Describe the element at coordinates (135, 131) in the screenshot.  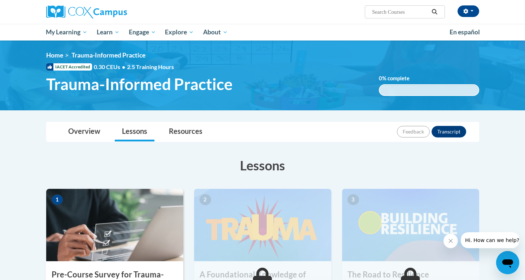
I see `a: Lessons` at that location.